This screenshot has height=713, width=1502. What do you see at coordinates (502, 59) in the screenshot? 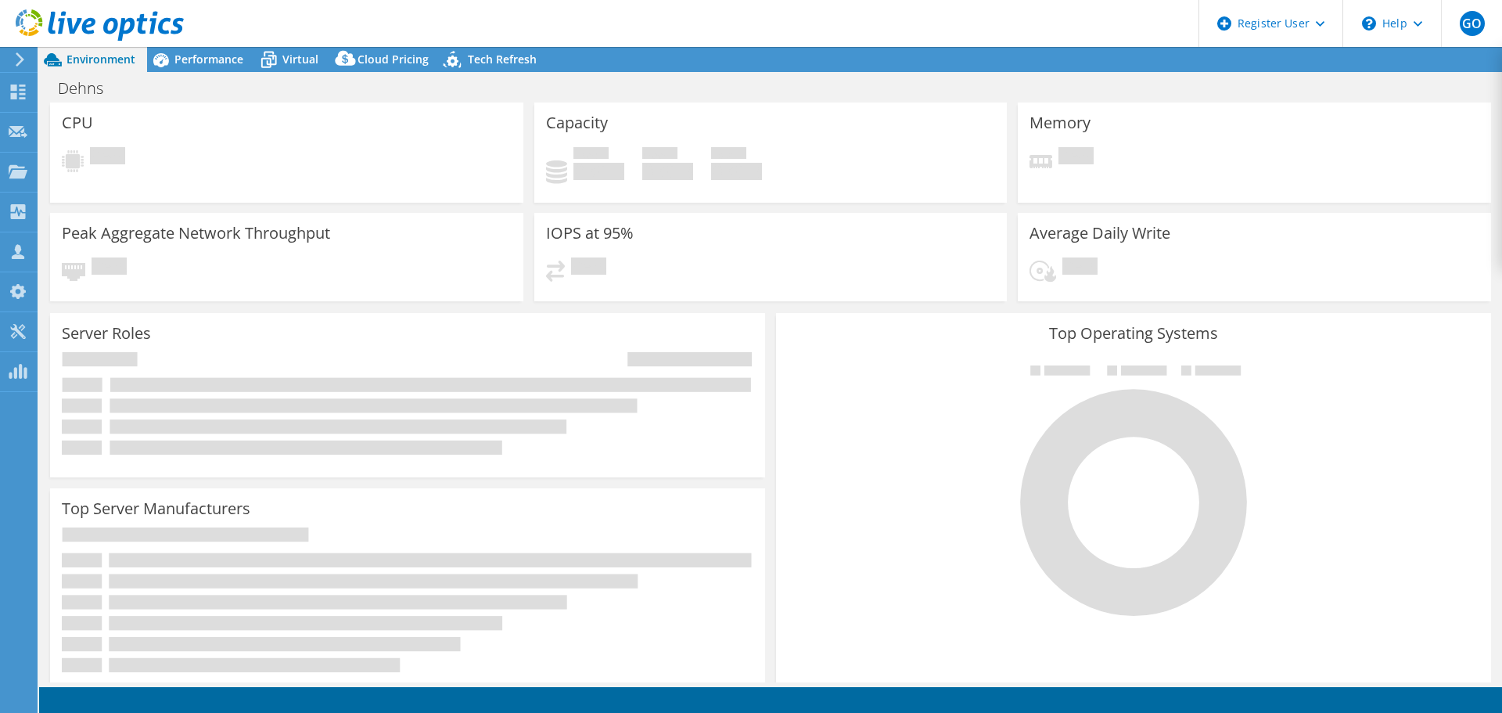
I see `span: Tech Refresh` at bounding box center [502, 59].